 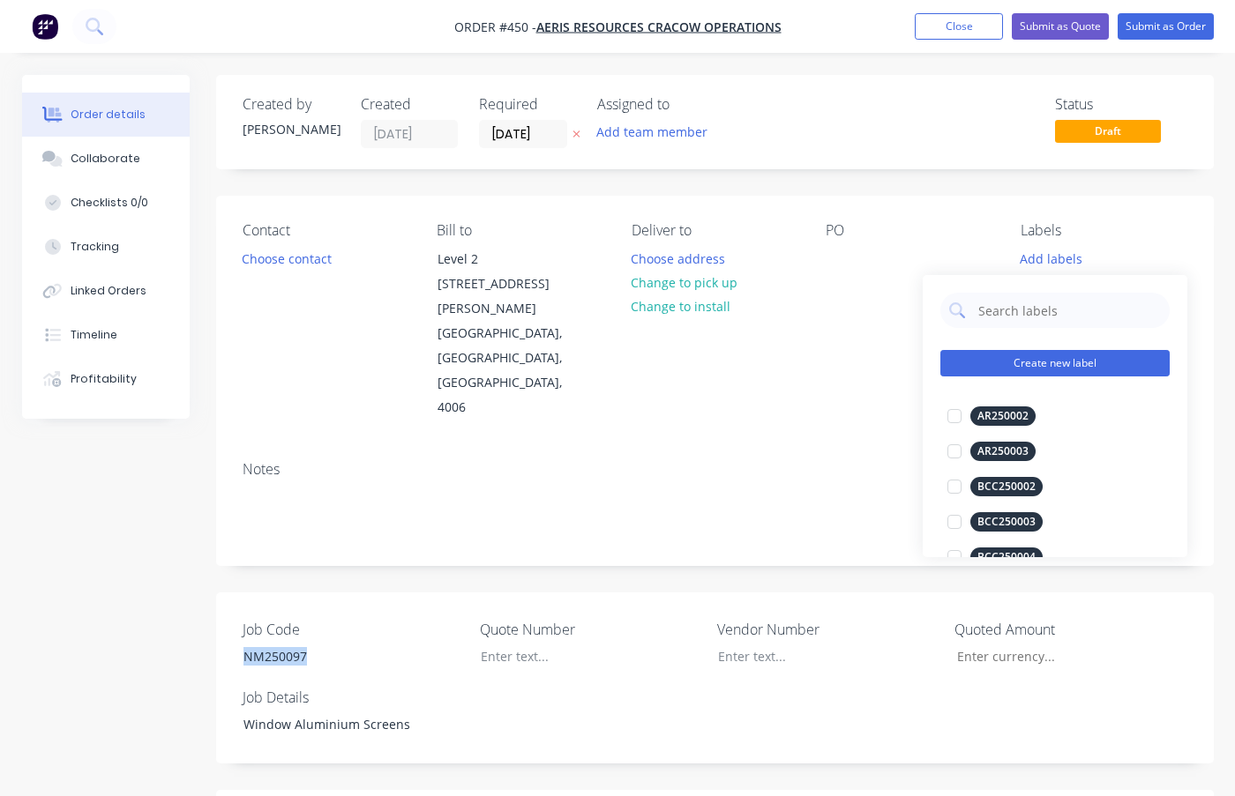 What do you see at coordinates (291, 104) in the screenshot?
I see `div: Created by` at bounding box center [291, 104].